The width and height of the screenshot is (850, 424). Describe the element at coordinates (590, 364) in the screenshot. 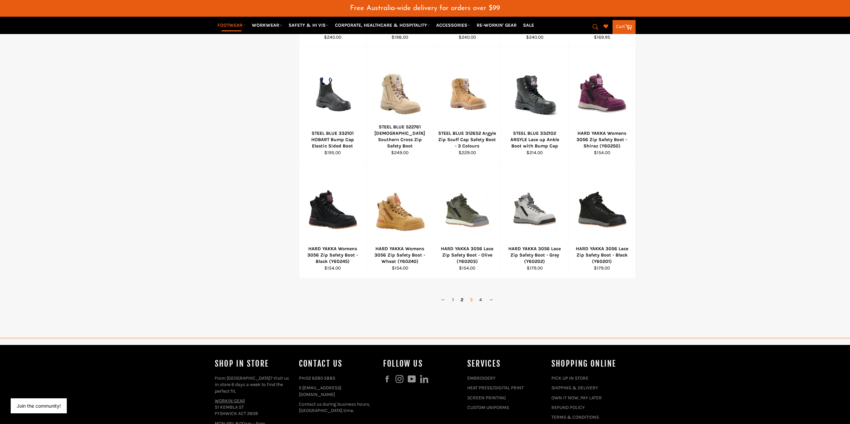

I see `h4: SHOPPING ONLINE` at that location.